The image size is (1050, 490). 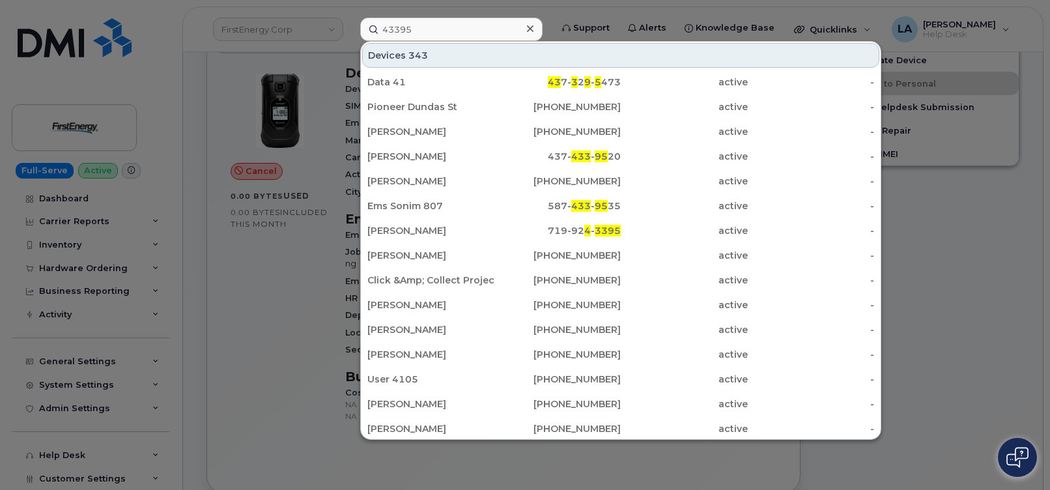 I want to click on div: 7- 2 - 473, so click(x=558, y=82).